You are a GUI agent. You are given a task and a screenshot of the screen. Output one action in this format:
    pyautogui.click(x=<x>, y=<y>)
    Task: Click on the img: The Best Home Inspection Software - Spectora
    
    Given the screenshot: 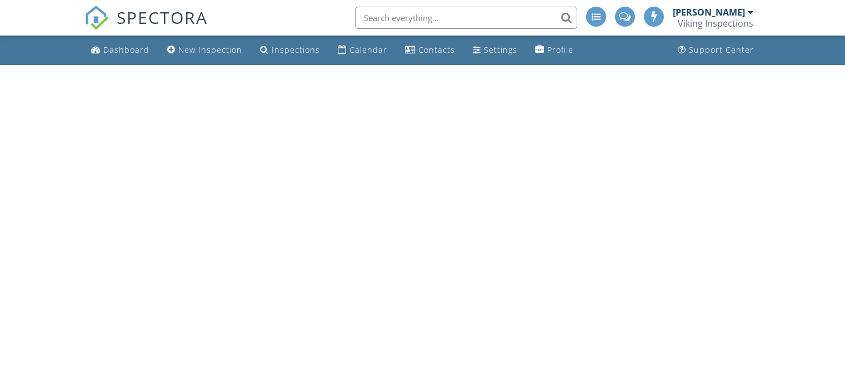 What is the action you would take?
    pyautogui.click(x=97, y=18)
    